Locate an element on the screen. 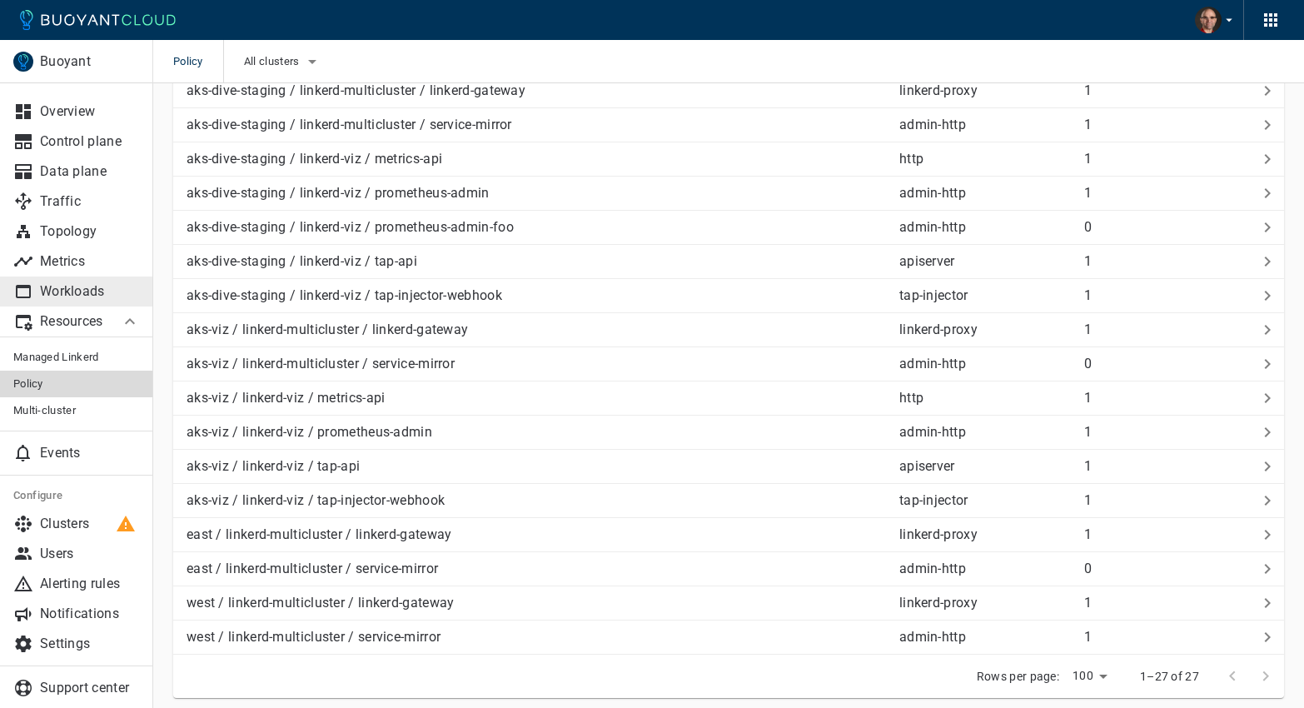  p: Traffic is located at coordinates (90, 202).